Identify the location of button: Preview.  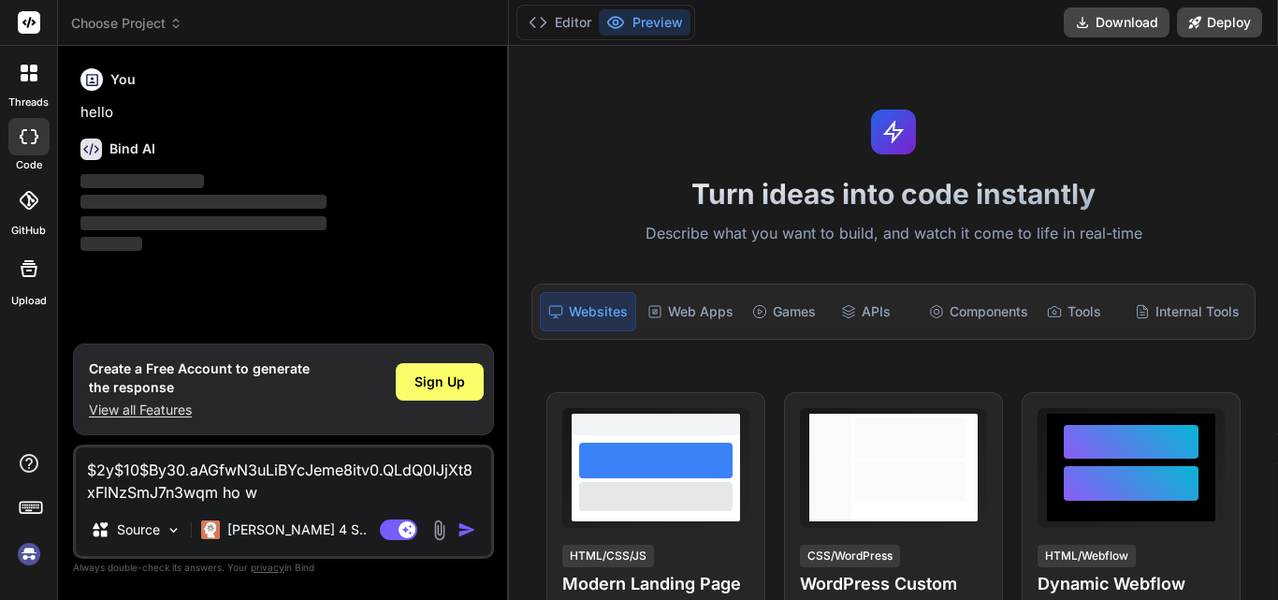
(645, 22).